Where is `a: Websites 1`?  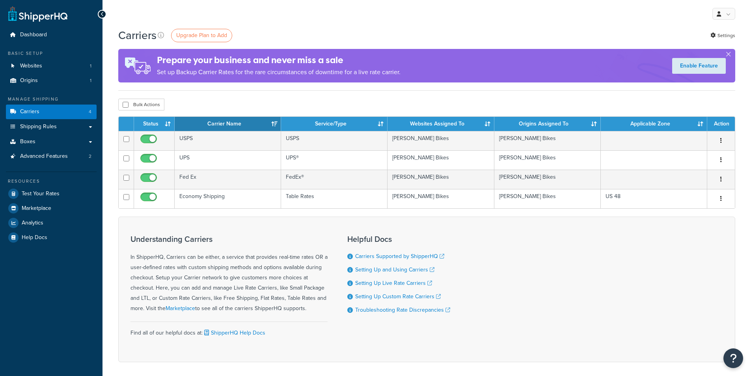
a: Websites 1 is located at coordinates (51, 66).